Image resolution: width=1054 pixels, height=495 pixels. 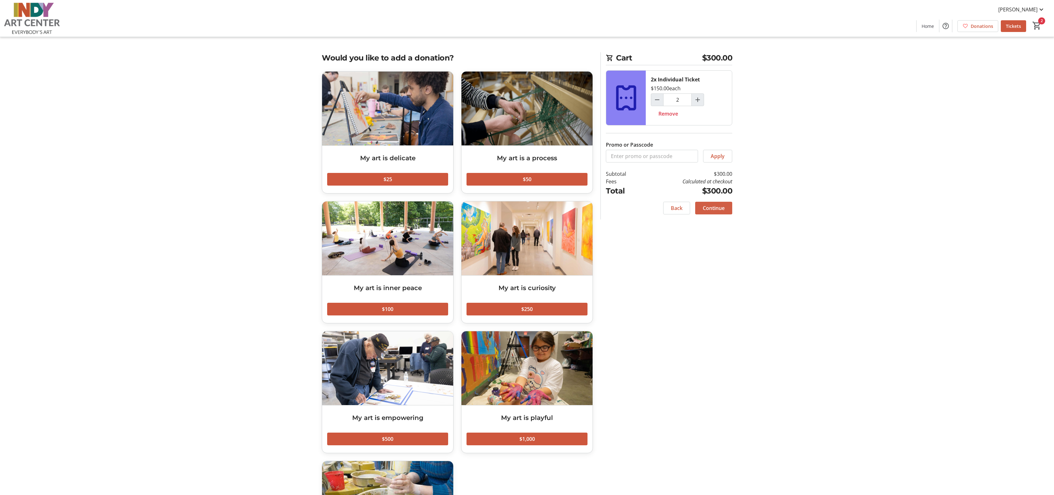 What do you see at coordinates (677, 208) in the screenshot?
I see `button: Back` at bounding box center [677, 208].